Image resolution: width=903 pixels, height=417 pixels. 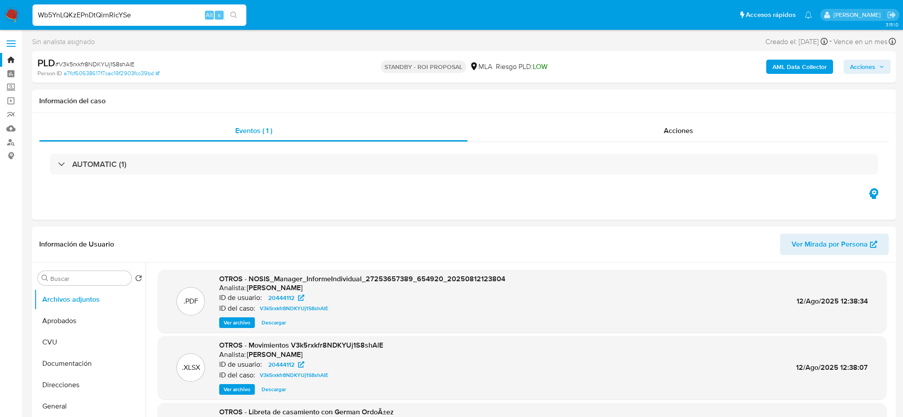 I want to click on button: Volver al orden por defecto, so click(x=138, y=280).